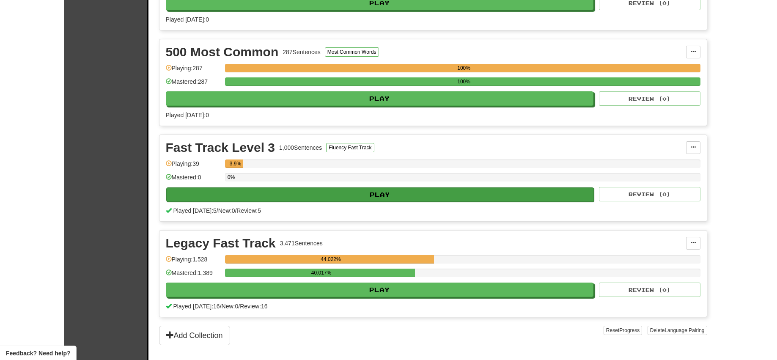  Describe the element at coordinates (38, 353) in the screenshot. I see `span: Open feedback widget` at that location.